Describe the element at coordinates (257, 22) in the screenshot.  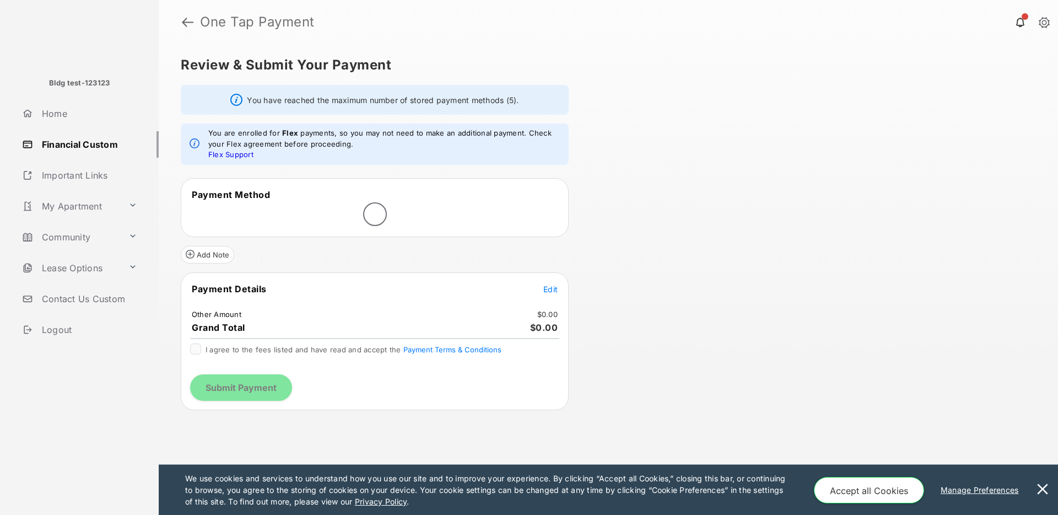
I see `strong: One Tap Payment` at that location.